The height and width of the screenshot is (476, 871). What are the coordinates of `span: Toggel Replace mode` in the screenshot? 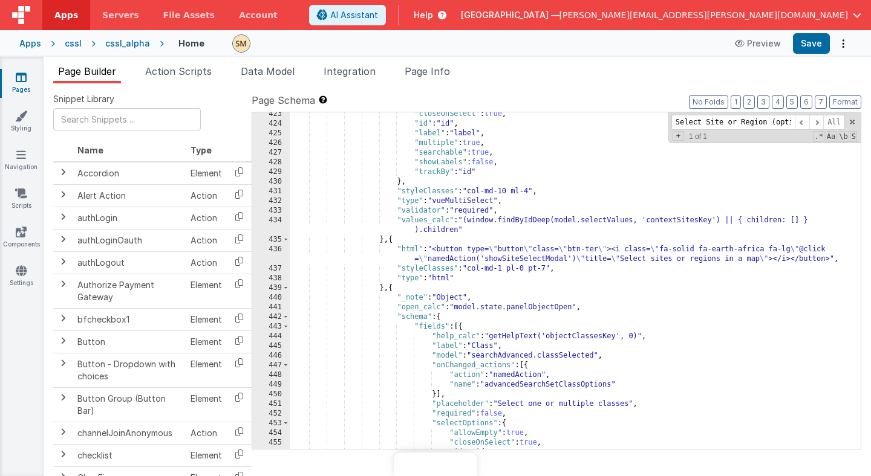 It's located at (678, 136).